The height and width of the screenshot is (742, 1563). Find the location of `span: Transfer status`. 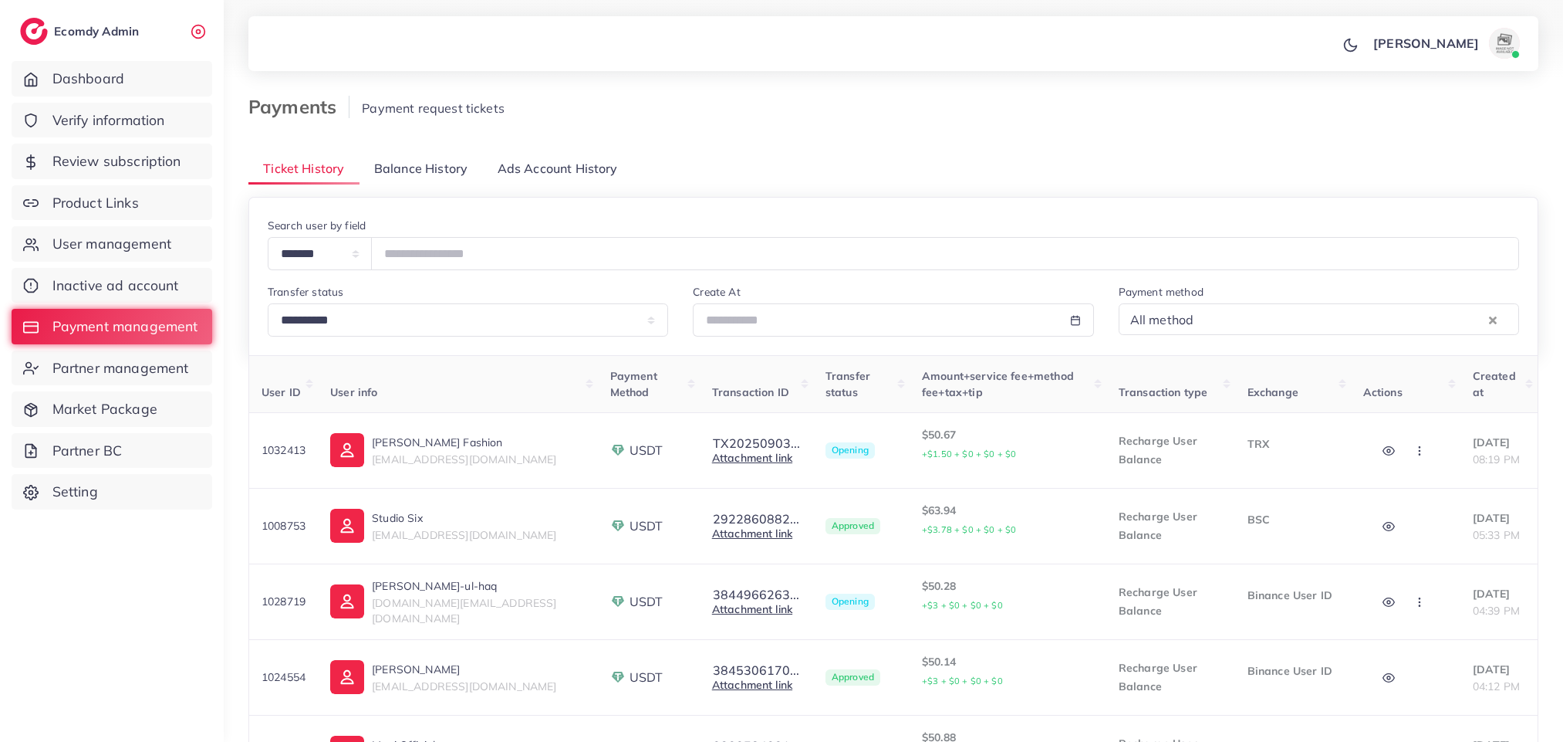

span: Transfer status is located at coordinates (848, 384).